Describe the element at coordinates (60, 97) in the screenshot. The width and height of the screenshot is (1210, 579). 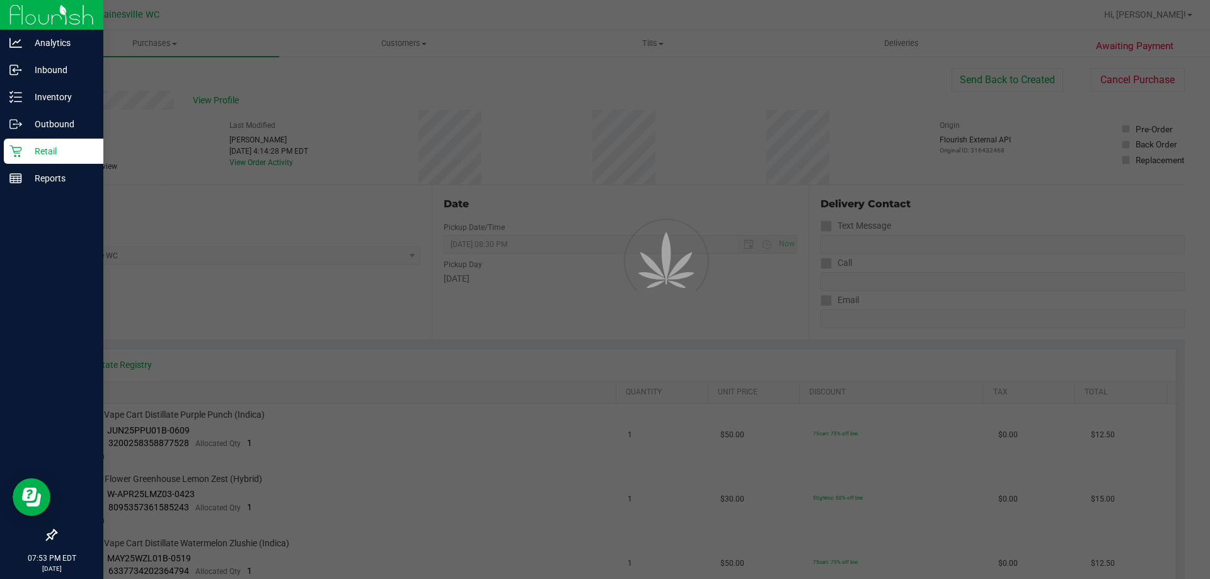
I see `p: Inventory` at that location.